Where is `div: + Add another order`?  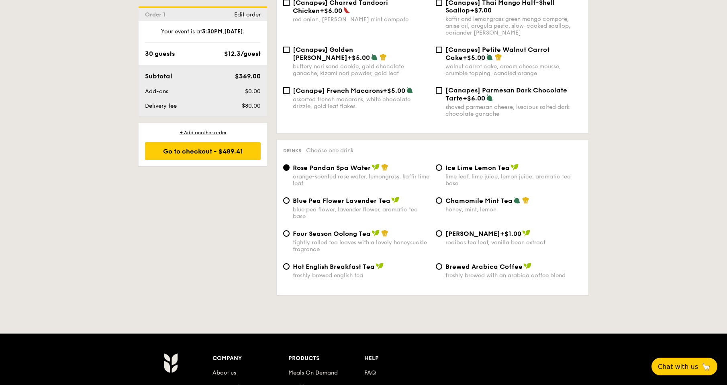
div: + Add another order is located at coordinates (203, 133).